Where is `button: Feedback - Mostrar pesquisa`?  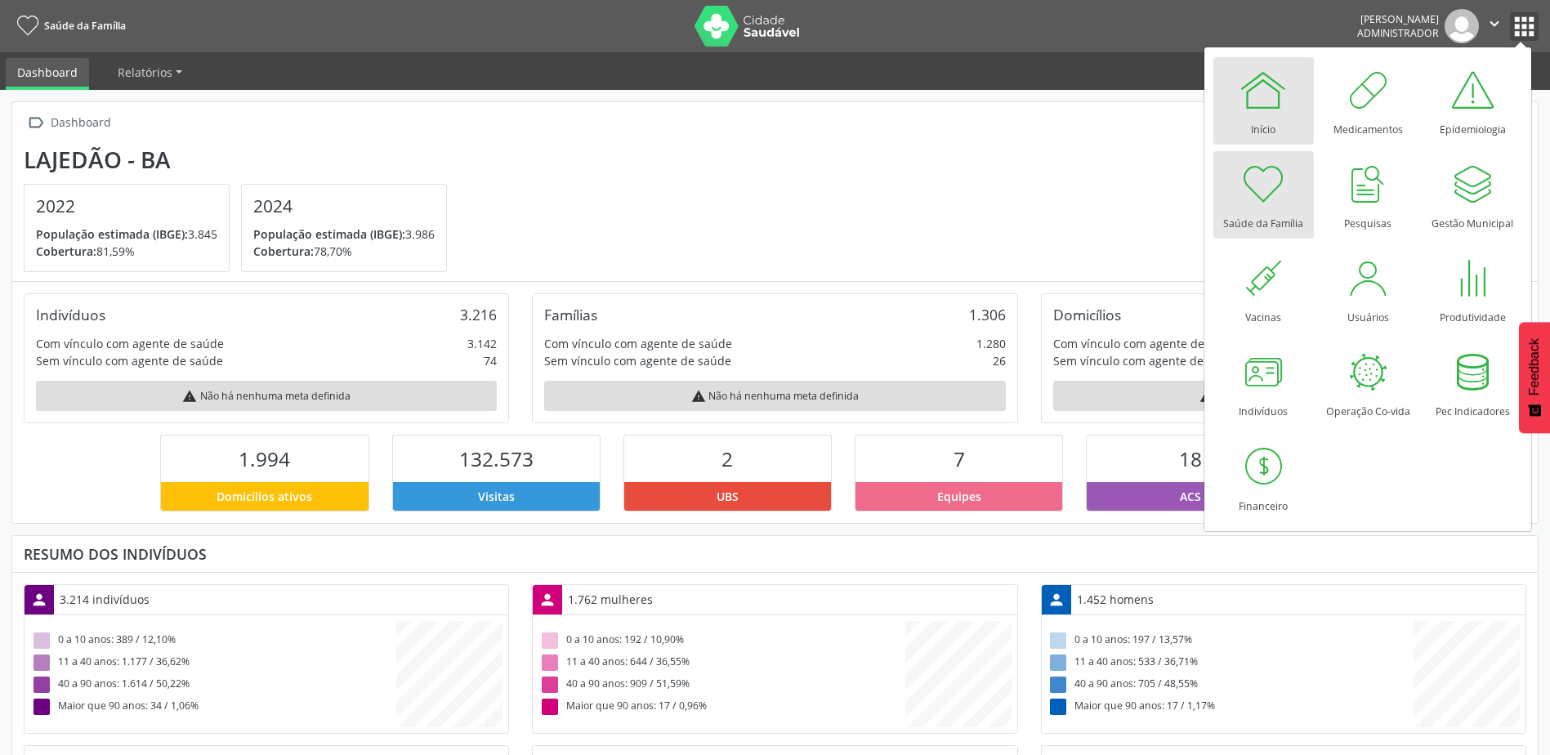
button: Feedback - Mostrar pesquisa is located at coordinates (1535, 378).